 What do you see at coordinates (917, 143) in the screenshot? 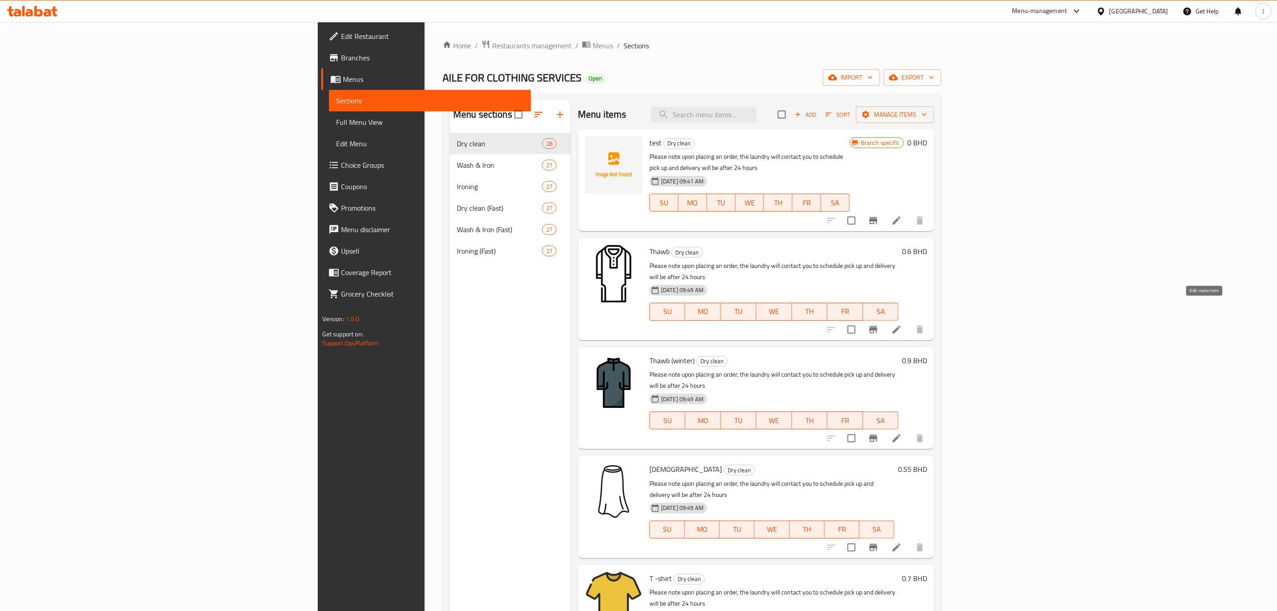
I see `h6: 0 BHD` at bounding box center [917, 143].